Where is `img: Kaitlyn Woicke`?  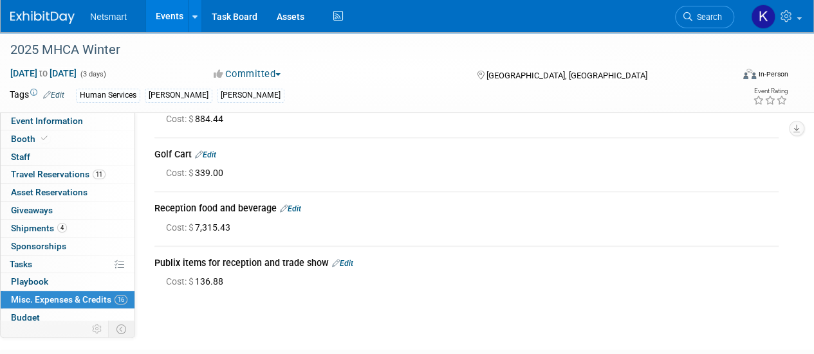
img: Kaitlyn Woicke is located at coordinates (763, 17).